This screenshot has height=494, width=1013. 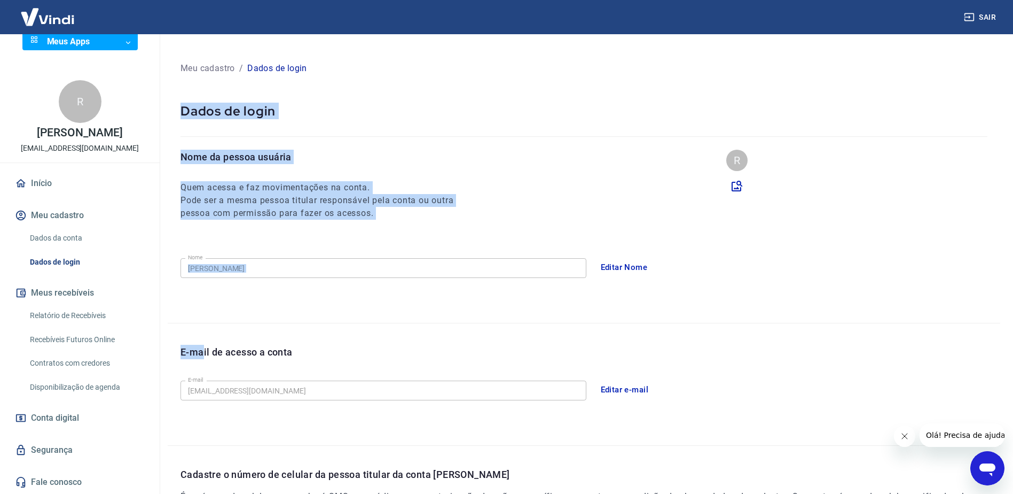 What do you see at coordinates (86, 387) in the screenshot?
I see `a: Disponibilização de agenda` at bounding box center [86, 387].